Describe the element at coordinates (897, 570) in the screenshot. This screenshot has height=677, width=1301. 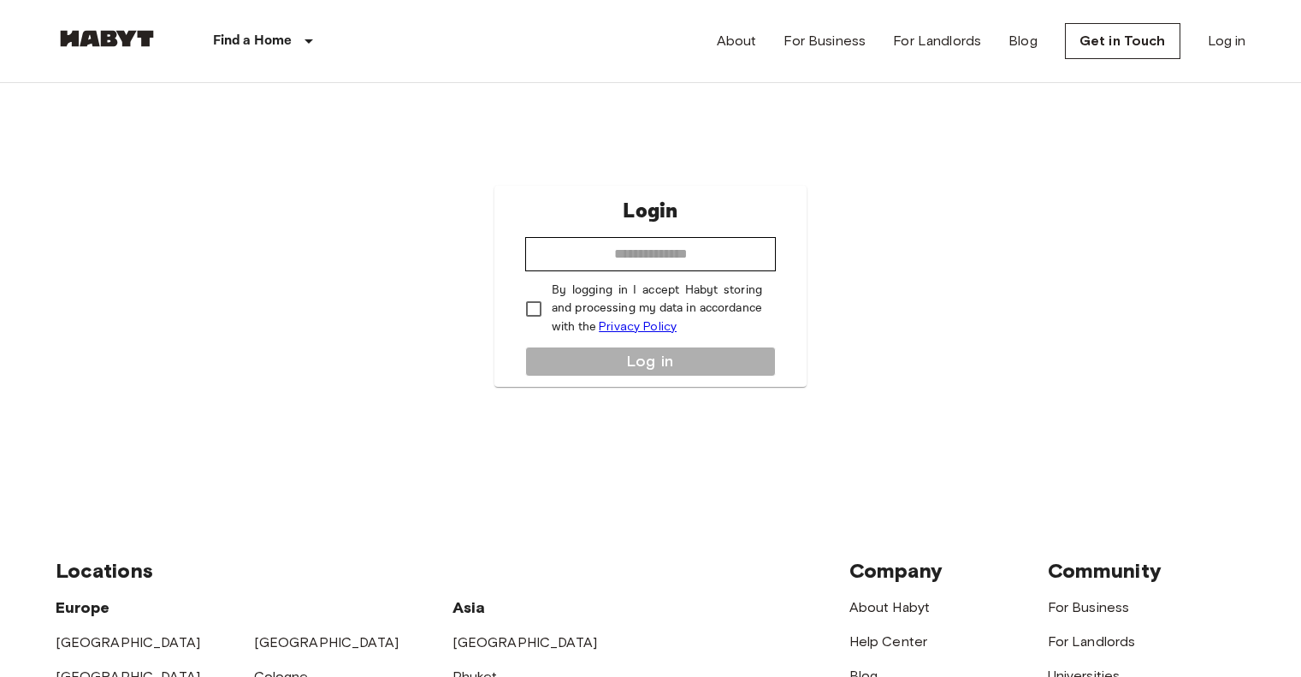
I see `span: Company` at that location.